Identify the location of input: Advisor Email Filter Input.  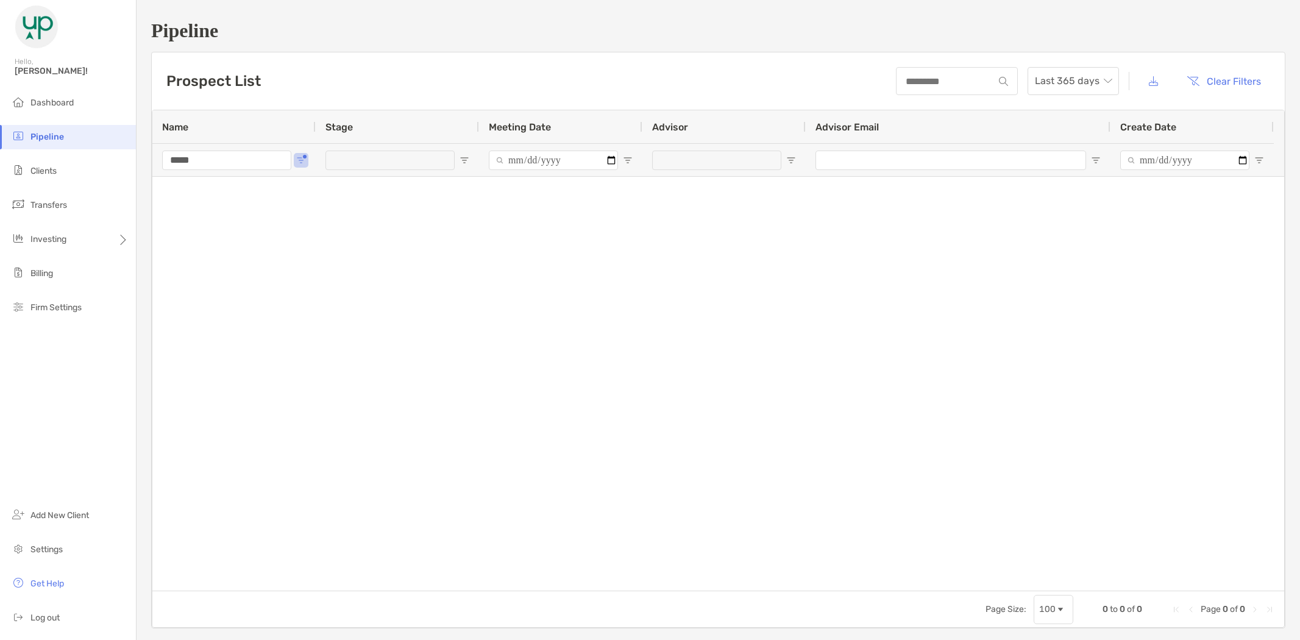
(951, 160).